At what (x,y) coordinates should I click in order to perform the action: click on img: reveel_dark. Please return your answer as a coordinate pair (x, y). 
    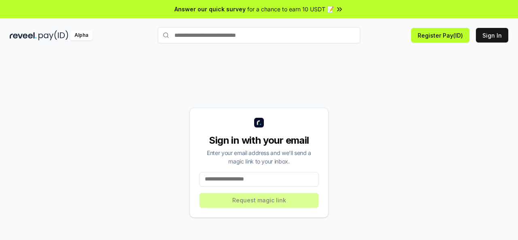
    Looking at the image, I should click on (23, 35).